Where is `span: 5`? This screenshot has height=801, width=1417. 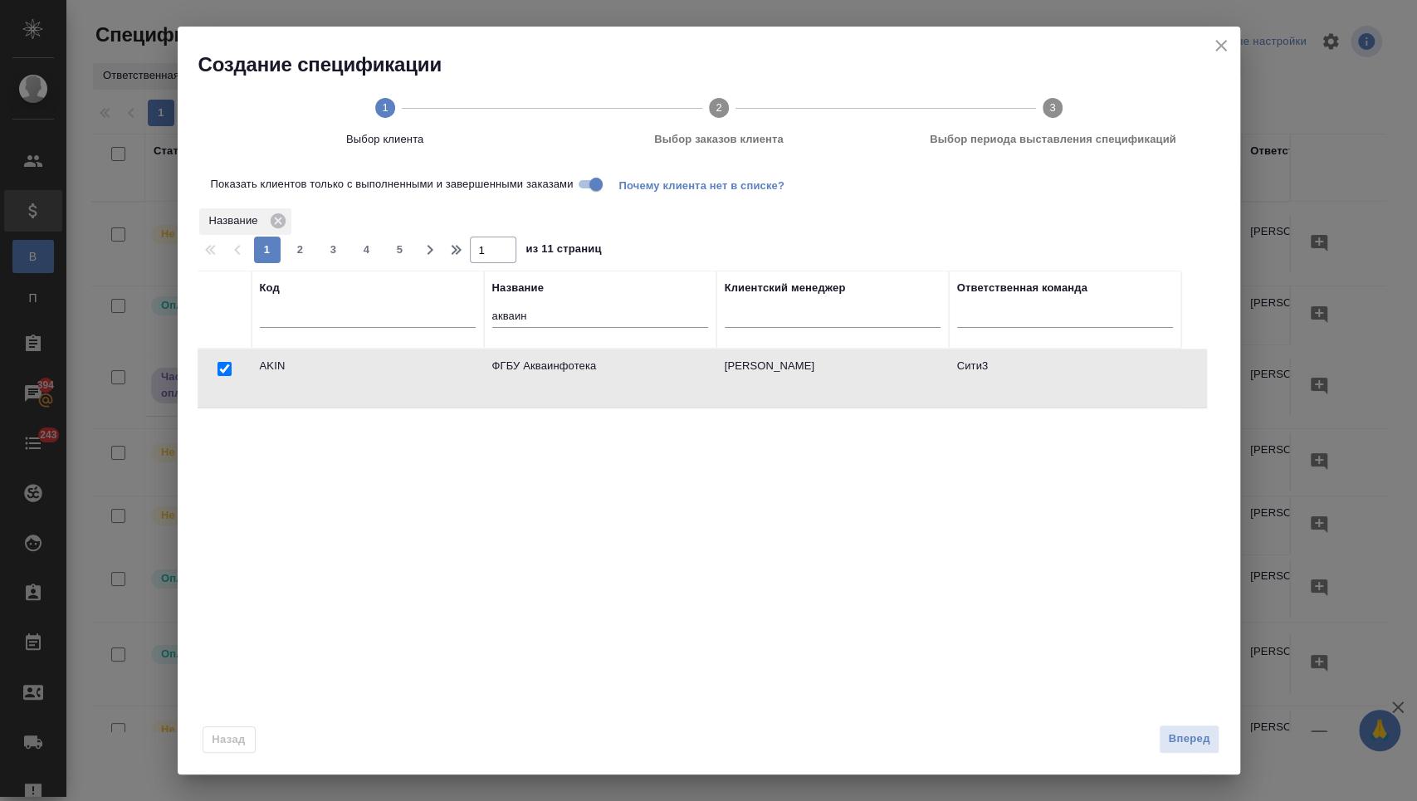
span: 5 is located at coordinates (400, 250).